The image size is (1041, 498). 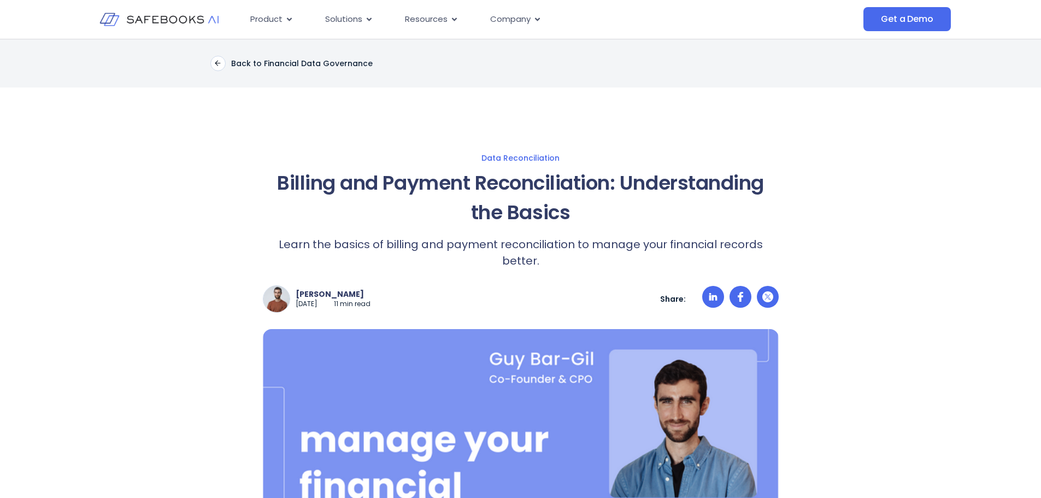 I want to click on span: Get a Demo, so click(x=907, y=19).